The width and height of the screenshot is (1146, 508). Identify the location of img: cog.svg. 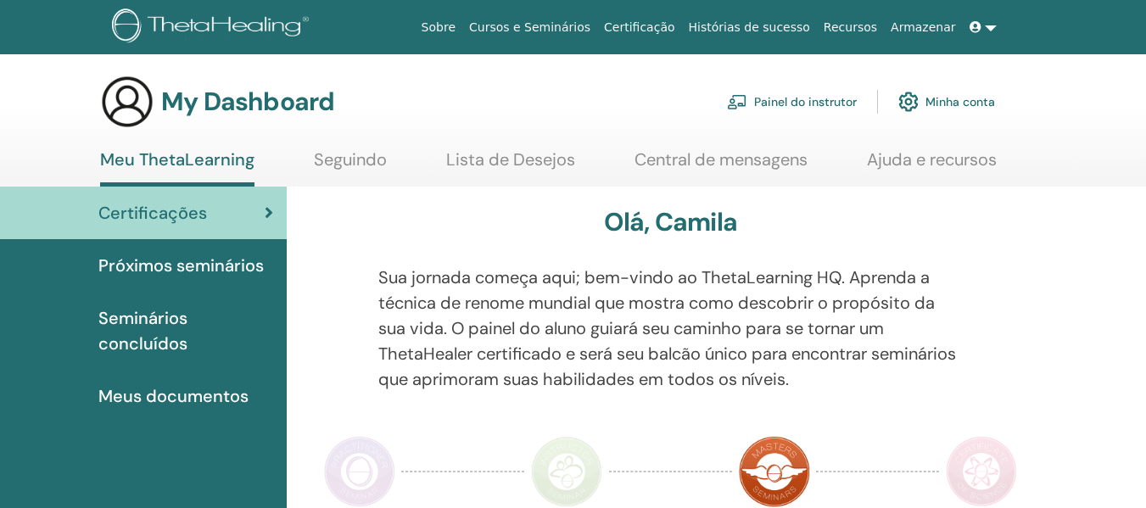
(909, 102).